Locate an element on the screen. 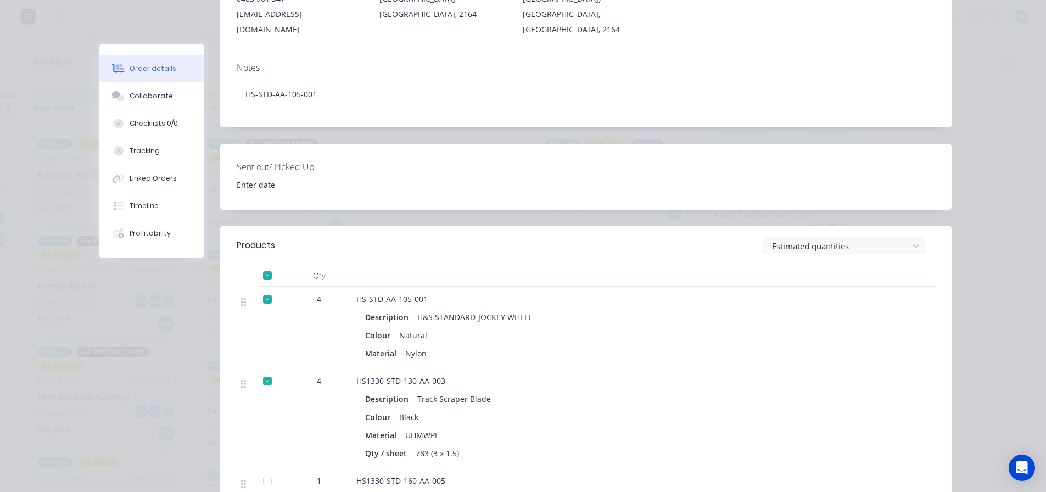 This screenshot has height=492, width=1046. div: 783 (3 x 1.5) is located at coordinates (437, 453).